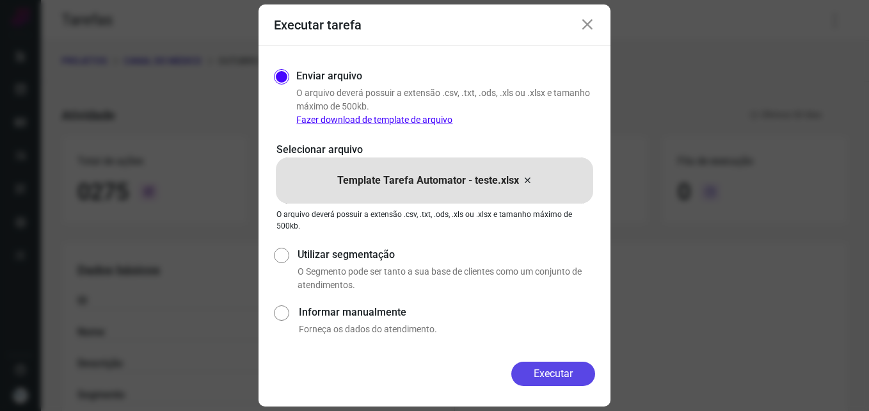  What do you see at coordinates (553, 374) in the screenshot?
I see `button: Executar` at bounding box center [553, 374].